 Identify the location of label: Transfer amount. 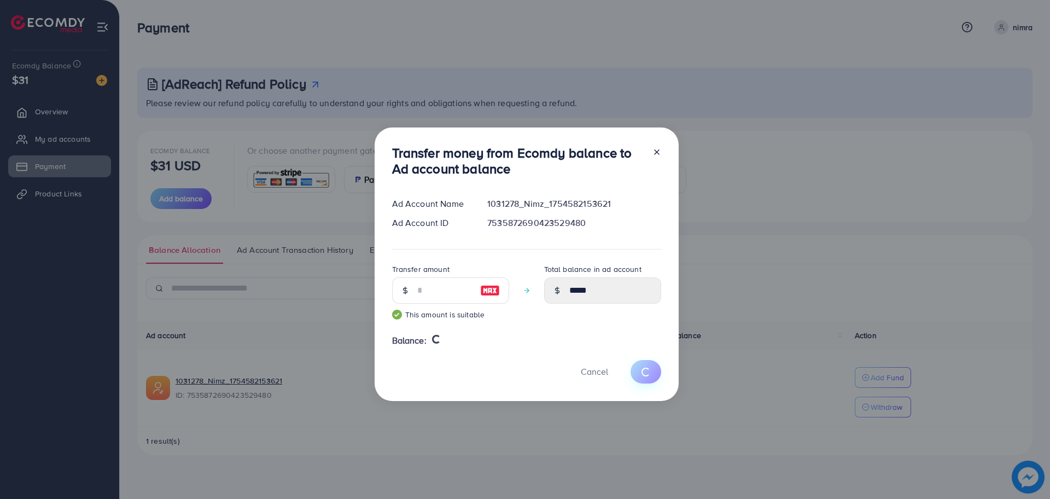
(421, 269).